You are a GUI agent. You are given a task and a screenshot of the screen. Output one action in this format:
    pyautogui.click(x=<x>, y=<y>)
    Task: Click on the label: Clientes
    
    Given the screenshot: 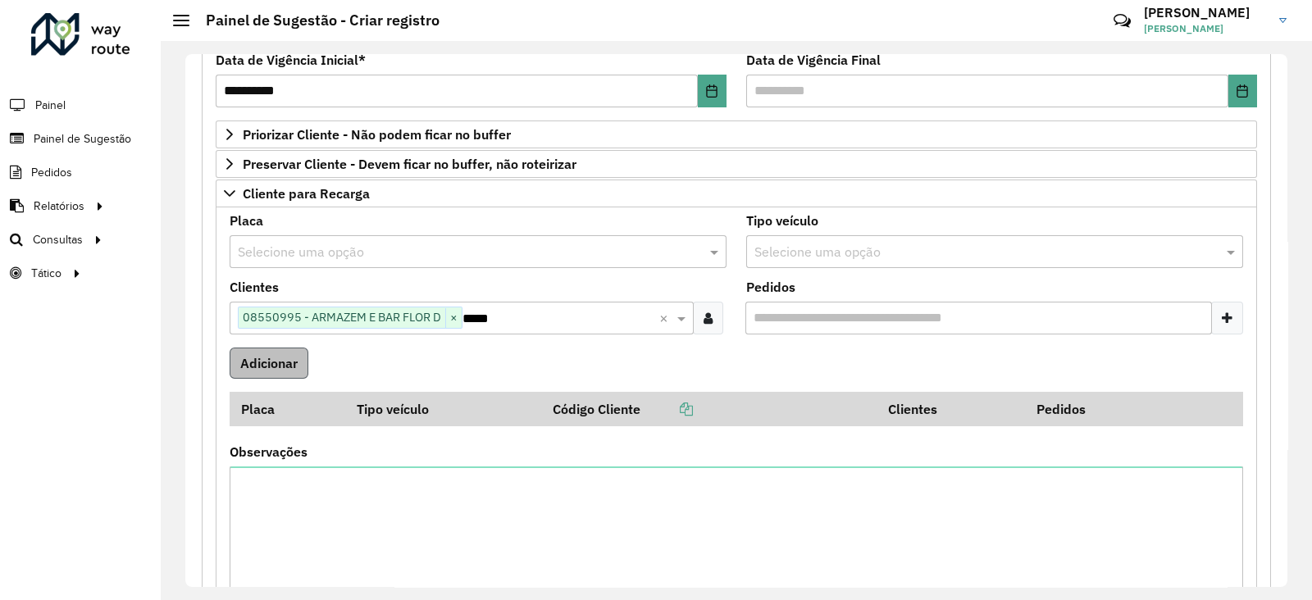 What is the action you would take?
    pyautogui.click(x=254, y=287)
    